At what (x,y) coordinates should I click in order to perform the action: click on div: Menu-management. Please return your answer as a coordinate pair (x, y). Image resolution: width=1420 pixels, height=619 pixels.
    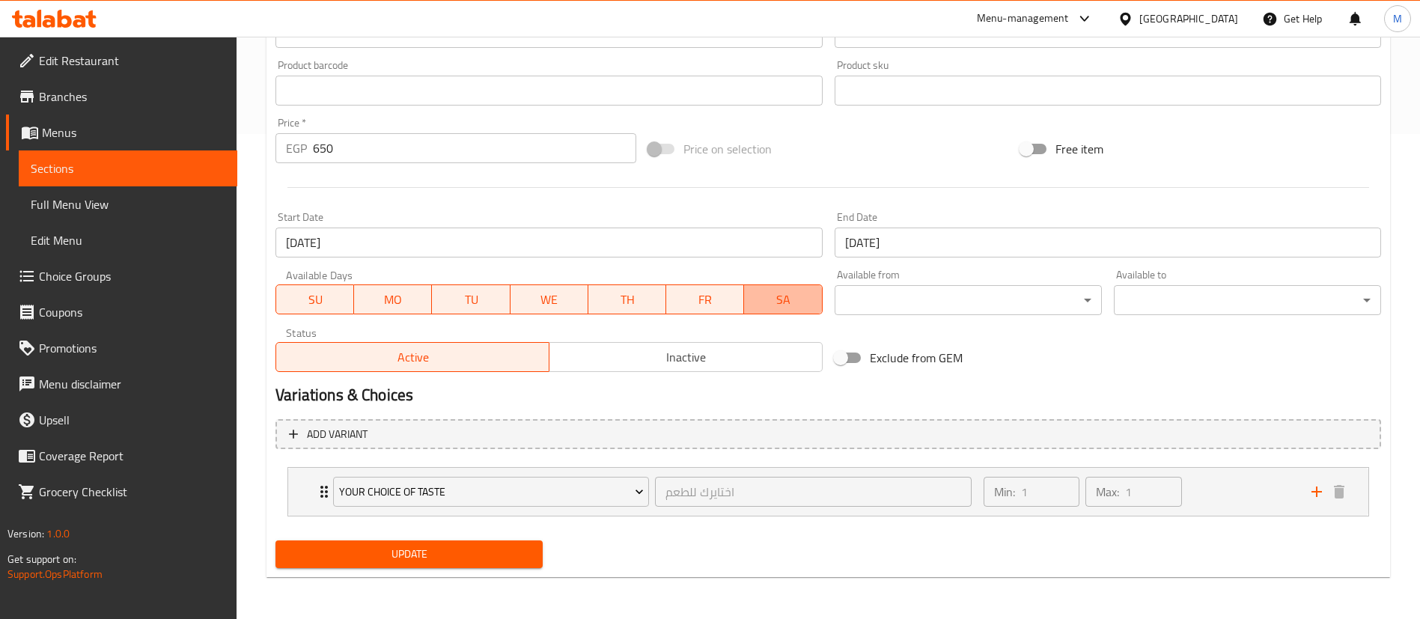
    Looking at the image, I should click on (1023, 19).